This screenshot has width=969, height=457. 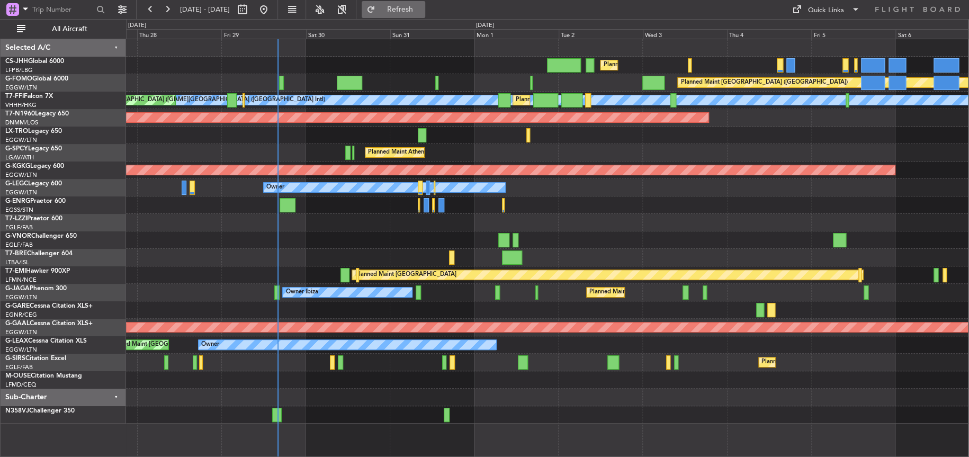 I want to click on span: G-FOMO, so click(x=19, y=79).